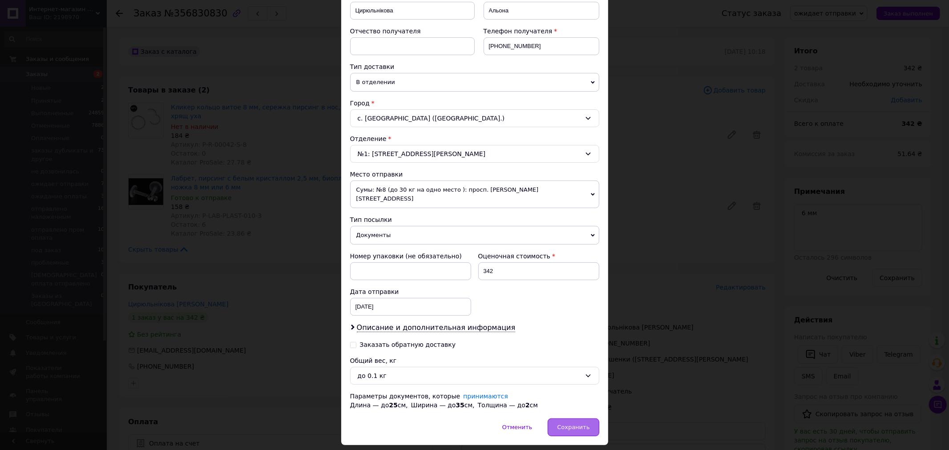  Describe the element at coordinates (460, 405) in the screenshot. I see `span: 35` at that location.